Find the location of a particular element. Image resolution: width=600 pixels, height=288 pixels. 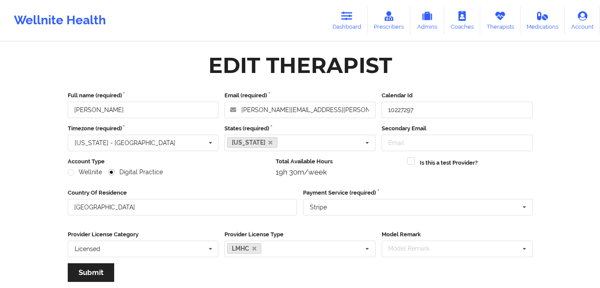

a: Coaches is located at coordinates (462, 20).